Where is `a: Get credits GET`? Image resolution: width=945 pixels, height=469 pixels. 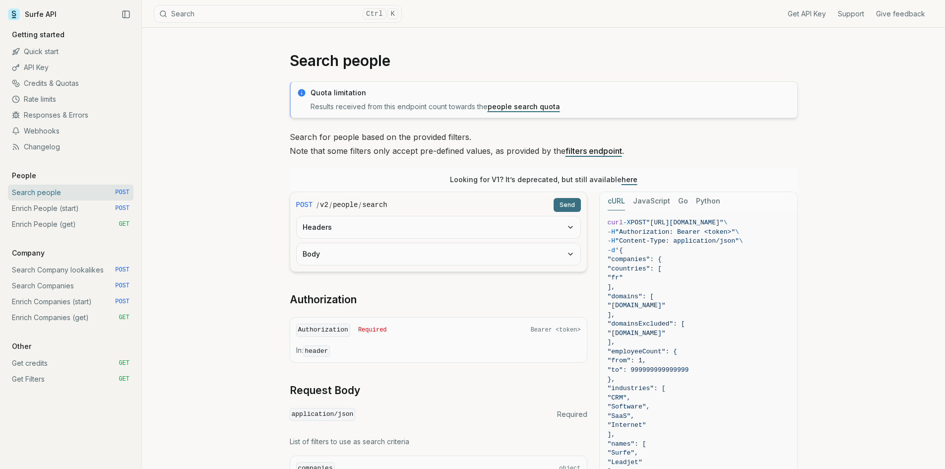
a: Get credits GET is located at coordinates (70, 363).